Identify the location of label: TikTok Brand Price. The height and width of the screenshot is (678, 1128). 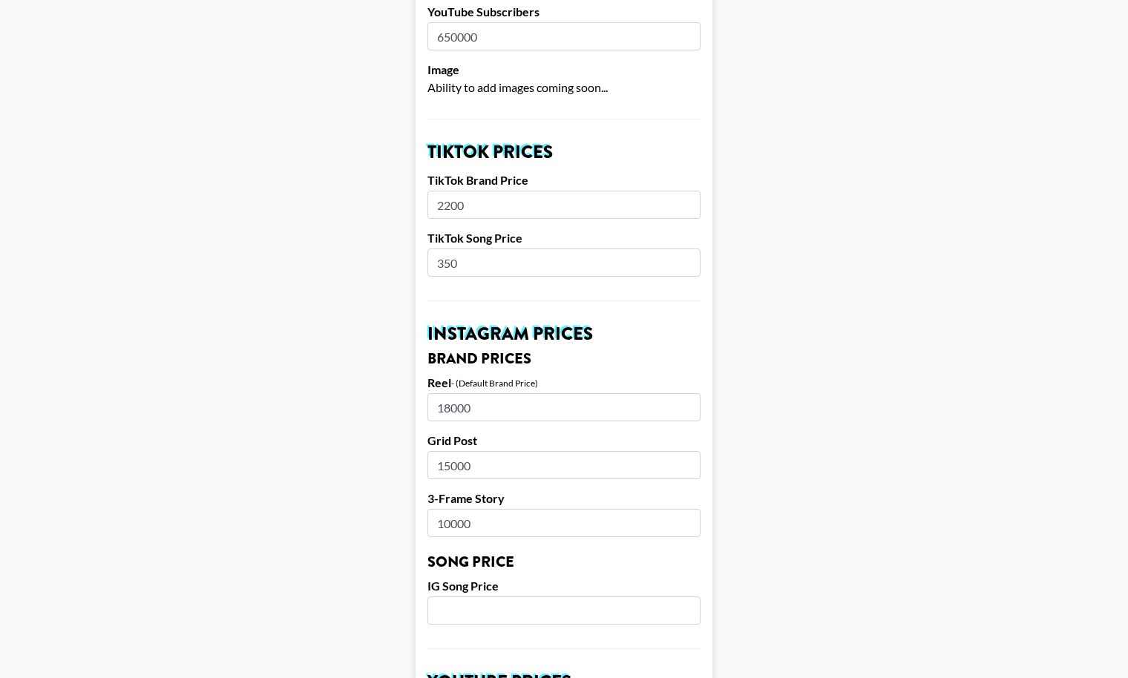
(564, 180).